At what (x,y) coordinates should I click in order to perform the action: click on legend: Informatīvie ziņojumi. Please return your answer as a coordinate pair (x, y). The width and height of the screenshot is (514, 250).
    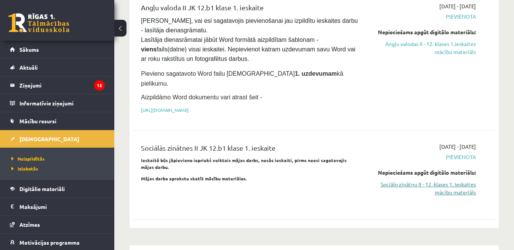
    Looking at the image, I should click on (62, 103).